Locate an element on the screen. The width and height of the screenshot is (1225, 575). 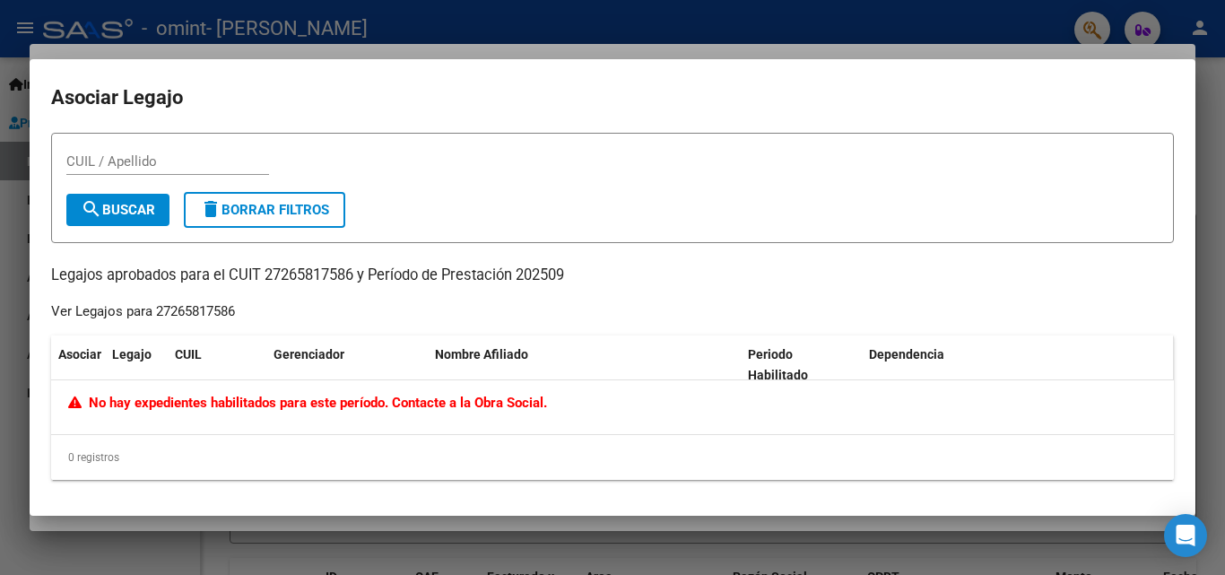
datatable-header-cell: Asociar is located at coordinates (78, 365).